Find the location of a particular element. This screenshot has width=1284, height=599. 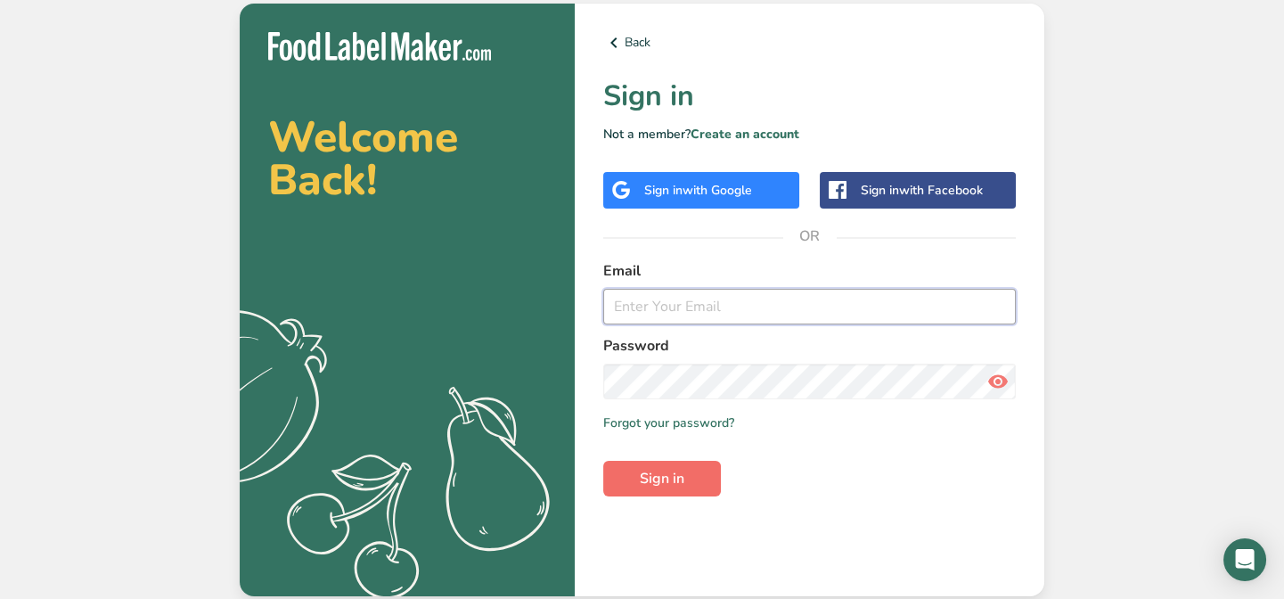

a: Forgot your password? is located at coordinates (668, 422).